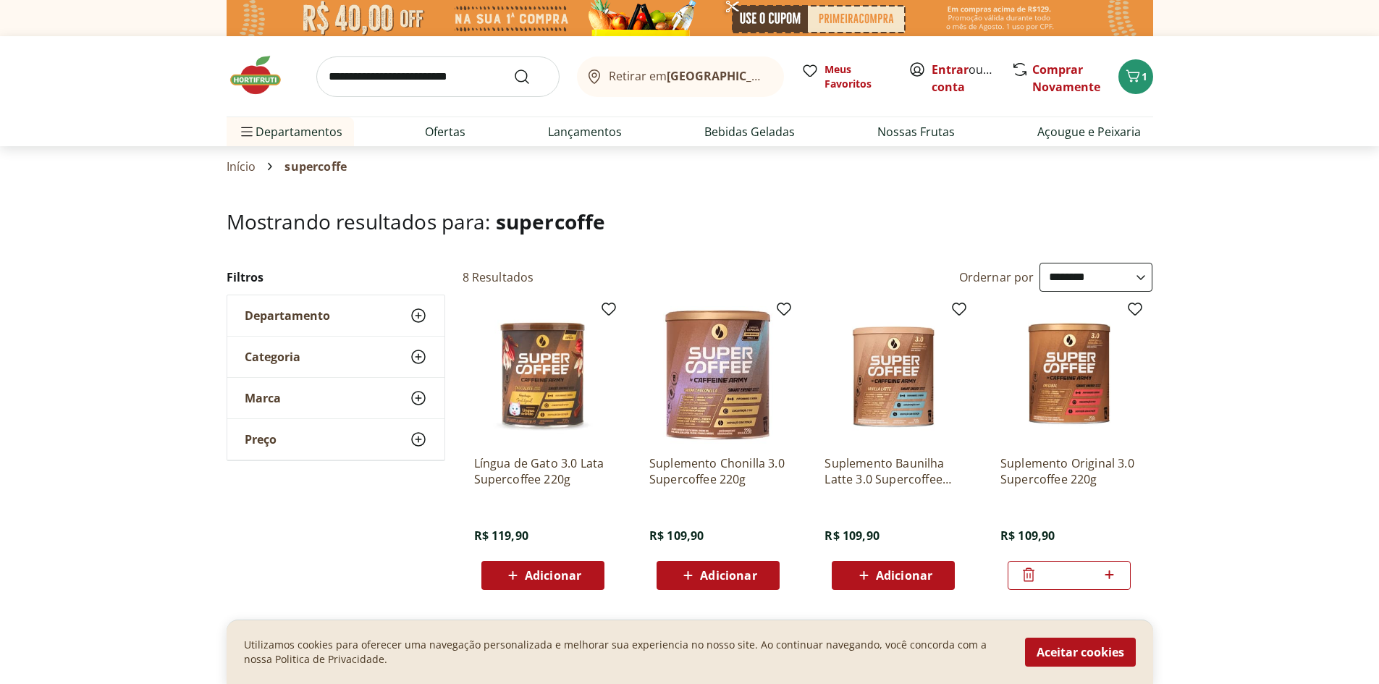 Image resolution: width=1379 pixels, height=684 pixels. Describe the element at coordinates (1136, 77) in the screenshot. I see `button: Carrinho` at that location.